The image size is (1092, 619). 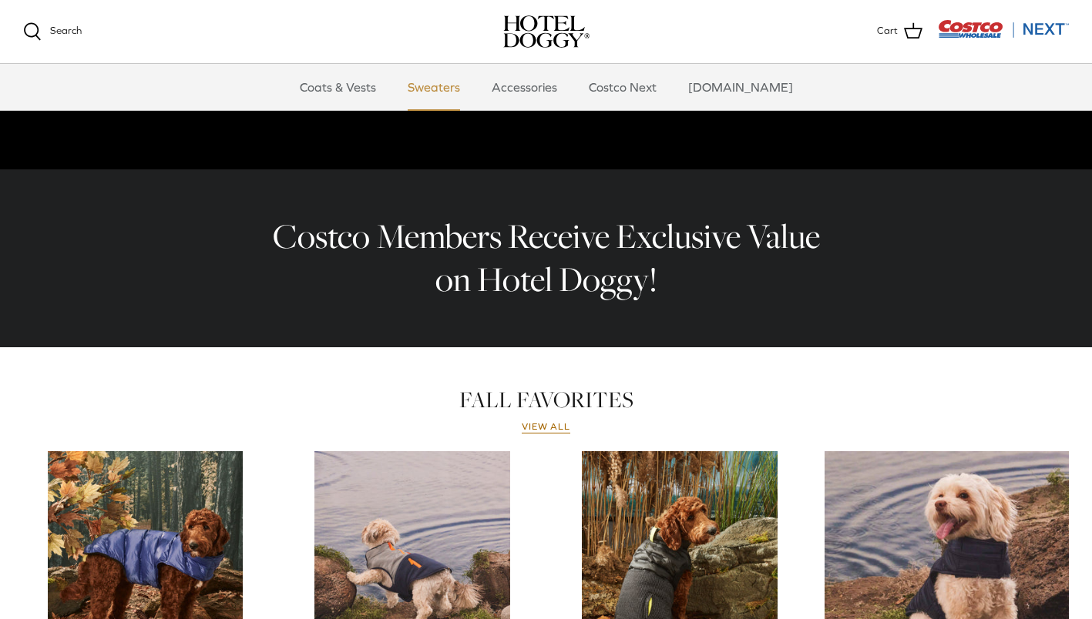 What do you see at coordinates (623, 87) in the screenshot?
I see `a: Costco Next` at bounding box center [623, 87].